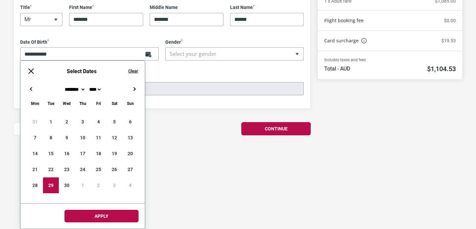  What do you see at coordinates (35, 185) in the screenshot?
I see `div: 28` at bounding box center [35, 185].